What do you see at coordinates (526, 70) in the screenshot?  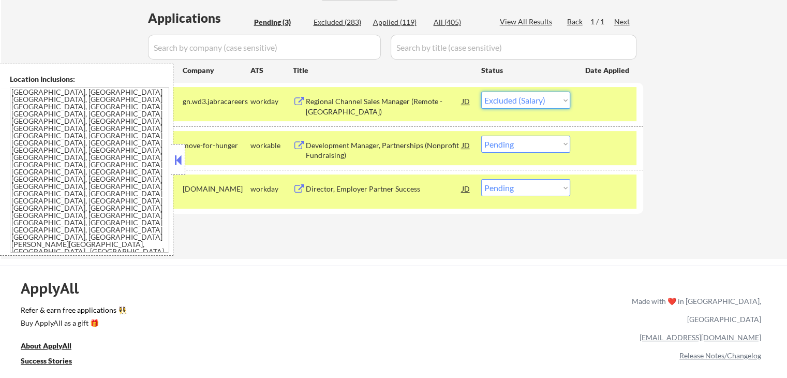 I see `div: Status` at bounding box center [526, 70].